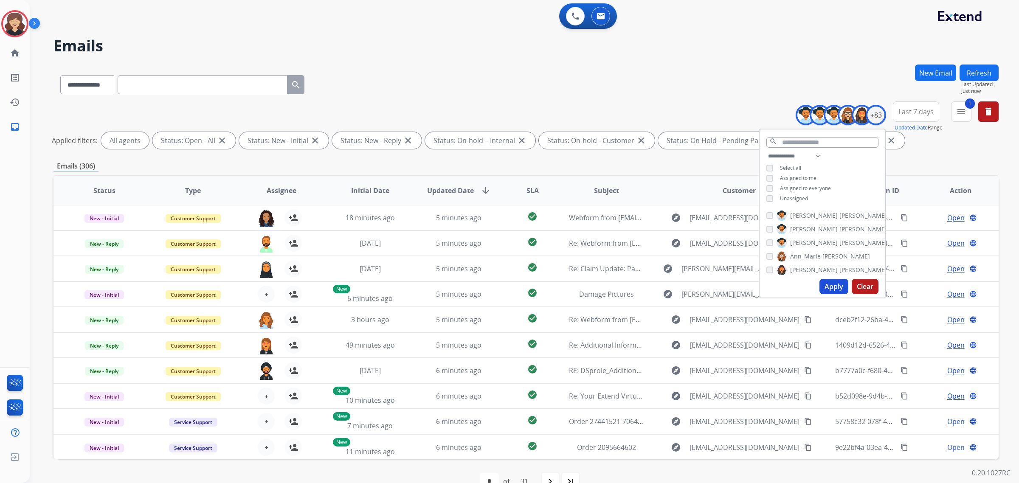  I want to click on span: 1, so click(969, 104).